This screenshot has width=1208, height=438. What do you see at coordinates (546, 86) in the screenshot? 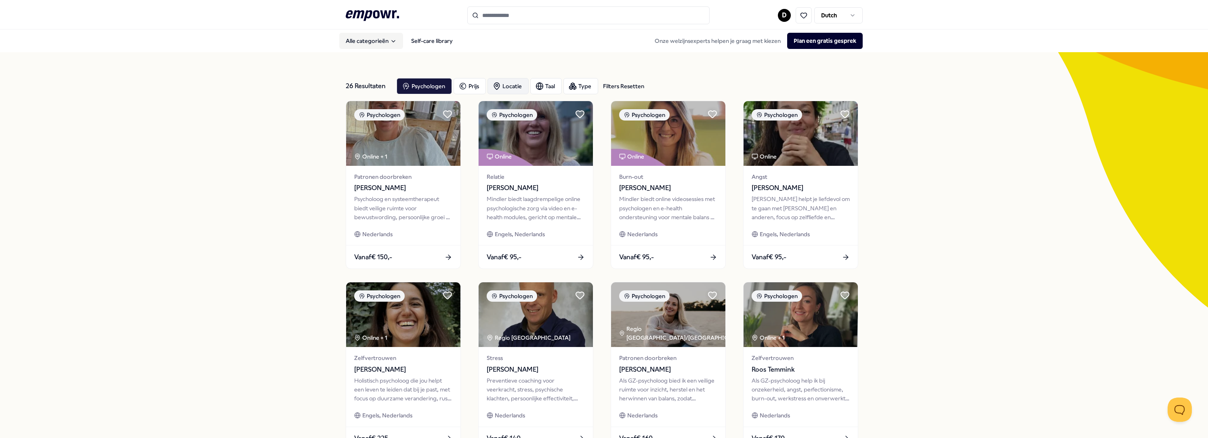
I see `button: Taal` at bounding box center [546, 86].